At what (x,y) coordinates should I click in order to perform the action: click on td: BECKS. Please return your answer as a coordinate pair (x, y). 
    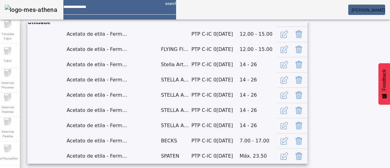
    Looking at the image, I should click on (176, 141).